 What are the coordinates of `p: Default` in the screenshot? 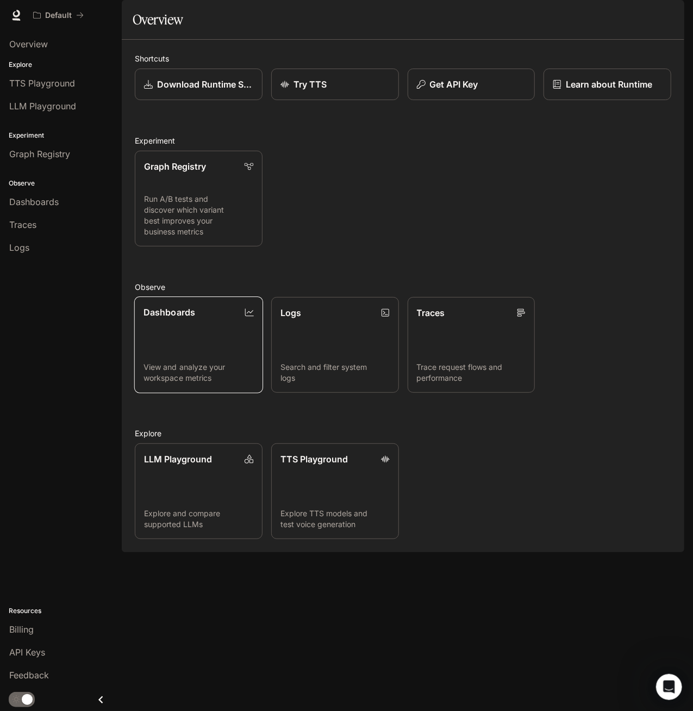 It's located at (58, 15).